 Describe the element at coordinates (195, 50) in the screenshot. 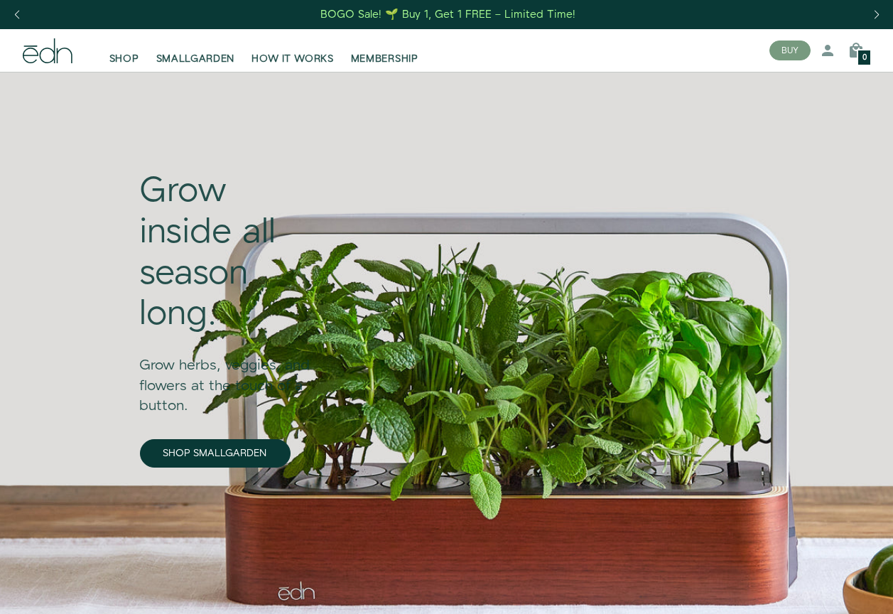

I see `a: SMALLGARDEN` at that location.